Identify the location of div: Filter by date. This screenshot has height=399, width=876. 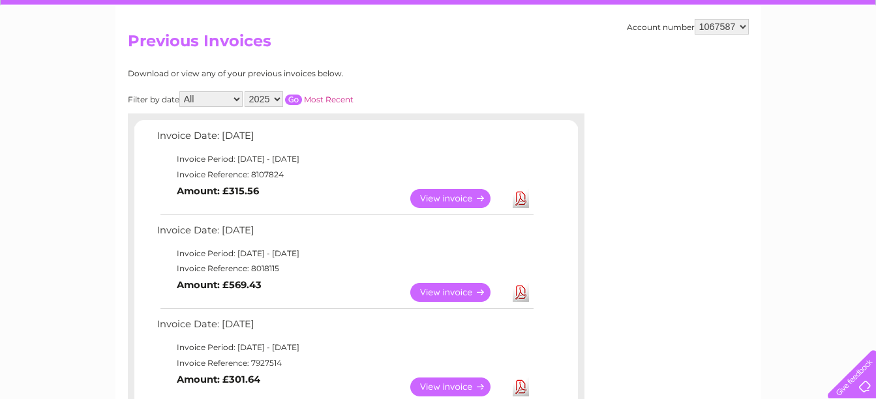
(299, 99).